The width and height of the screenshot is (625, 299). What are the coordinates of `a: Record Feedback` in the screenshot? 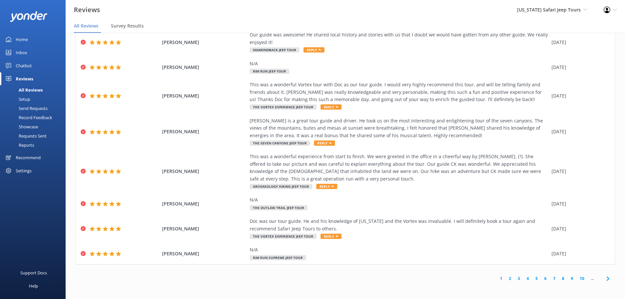 It's located at (35, 117).